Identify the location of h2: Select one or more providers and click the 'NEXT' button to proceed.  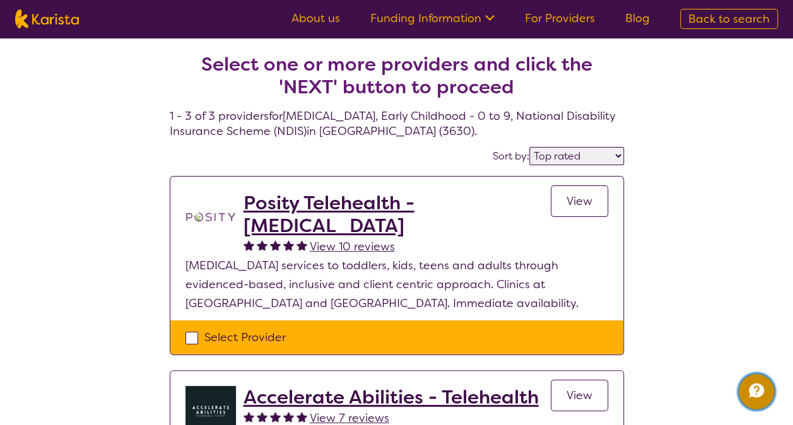
(397, 76).